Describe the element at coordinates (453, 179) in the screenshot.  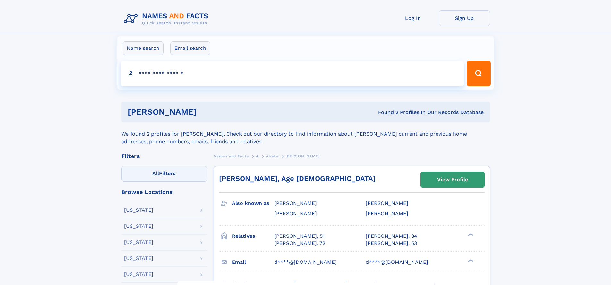
I see `div: View Profile` at that location.